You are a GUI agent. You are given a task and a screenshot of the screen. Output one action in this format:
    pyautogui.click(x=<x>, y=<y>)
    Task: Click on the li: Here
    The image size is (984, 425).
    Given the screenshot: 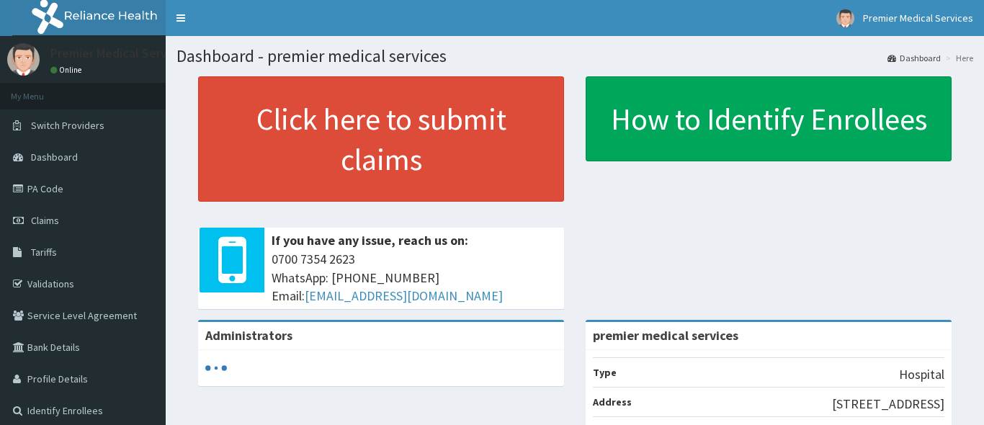 What is the action you would take?
    pyautogui.click(x=958, y=58)
    